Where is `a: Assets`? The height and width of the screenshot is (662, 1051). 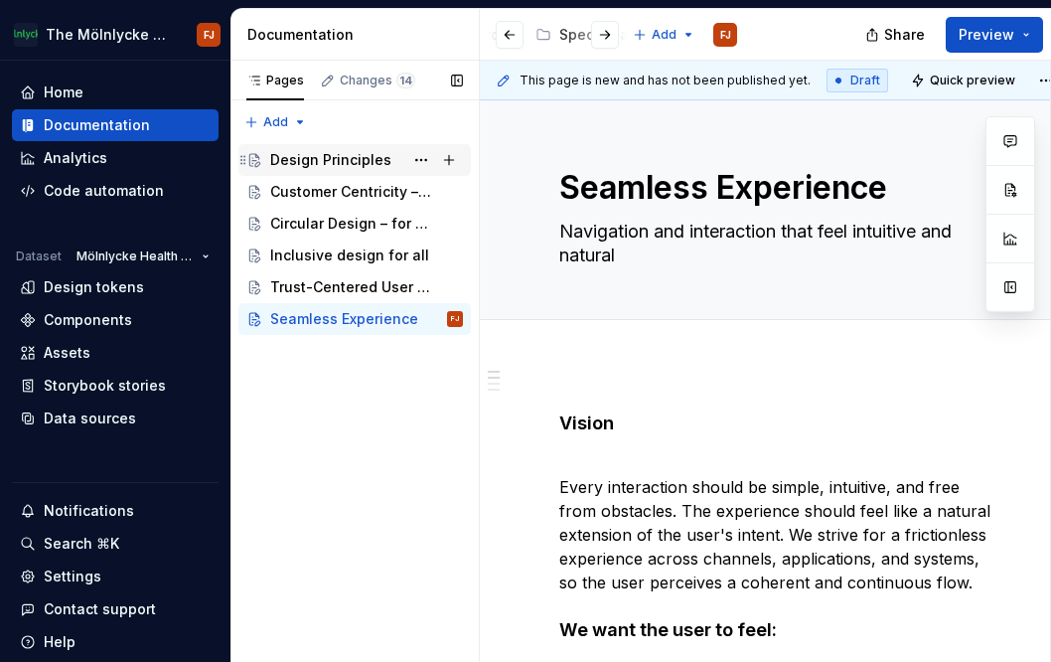
a: Assets is located at coordinates (115, 353).